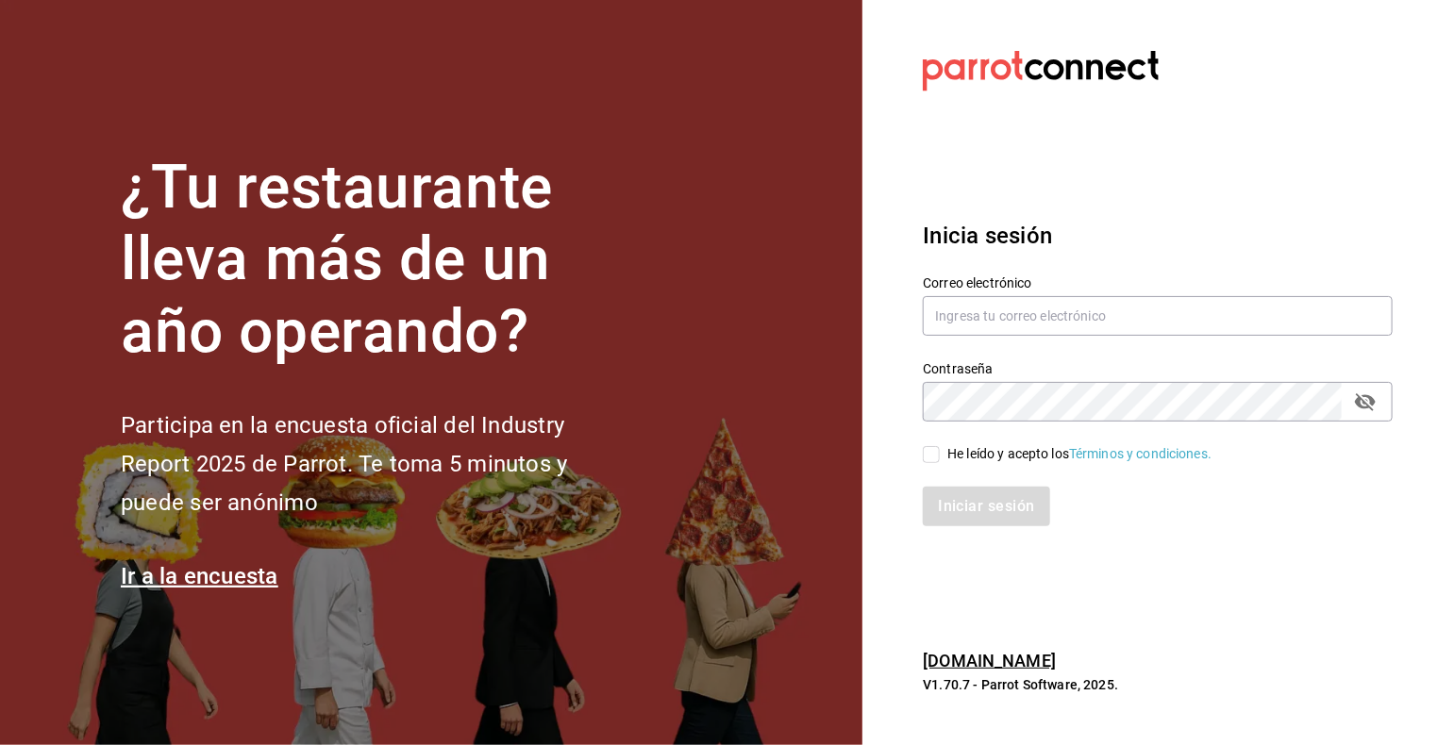 This screenshot has height=745, width=1438. Describe the element at coordinates (1157, 283) in the screenshot. I see `label: Correo electrónico` at that location.